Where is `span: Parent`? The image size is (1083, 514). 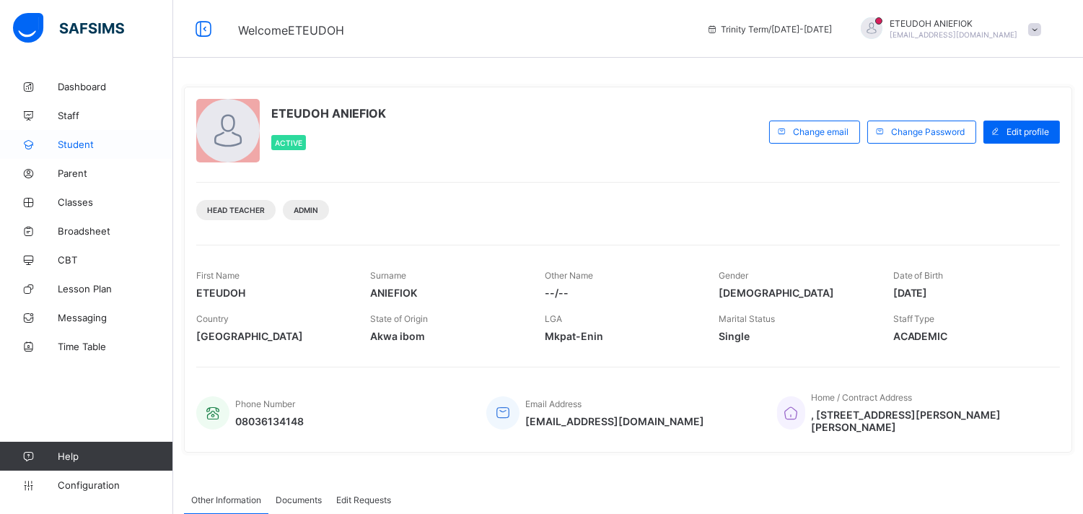 span: Parent is located at coordinates (115, 173).